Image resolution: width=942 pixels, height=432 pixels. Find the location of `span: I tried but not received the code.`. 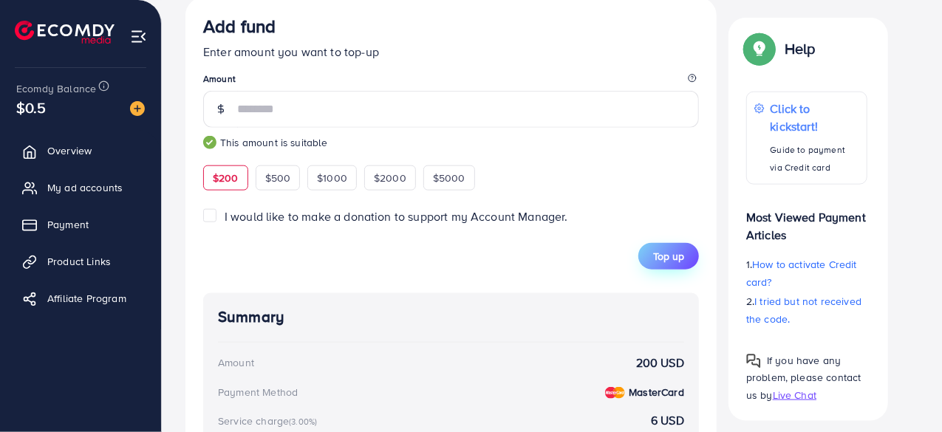

span: I tried but not received the code. is located at coordinates (804, 310).